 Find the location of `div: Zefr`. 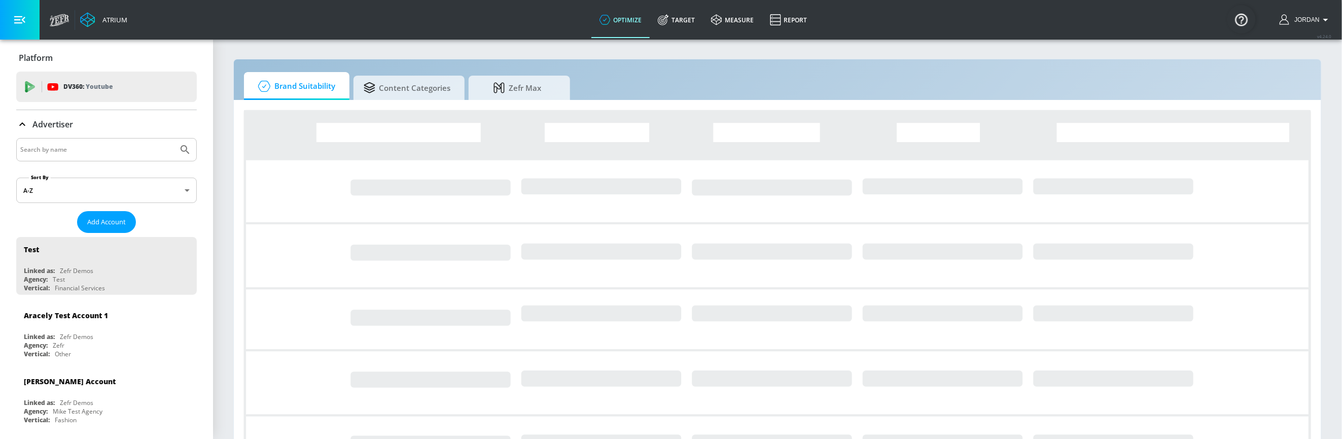

div: Zefr is located at coordinates (58, 345).